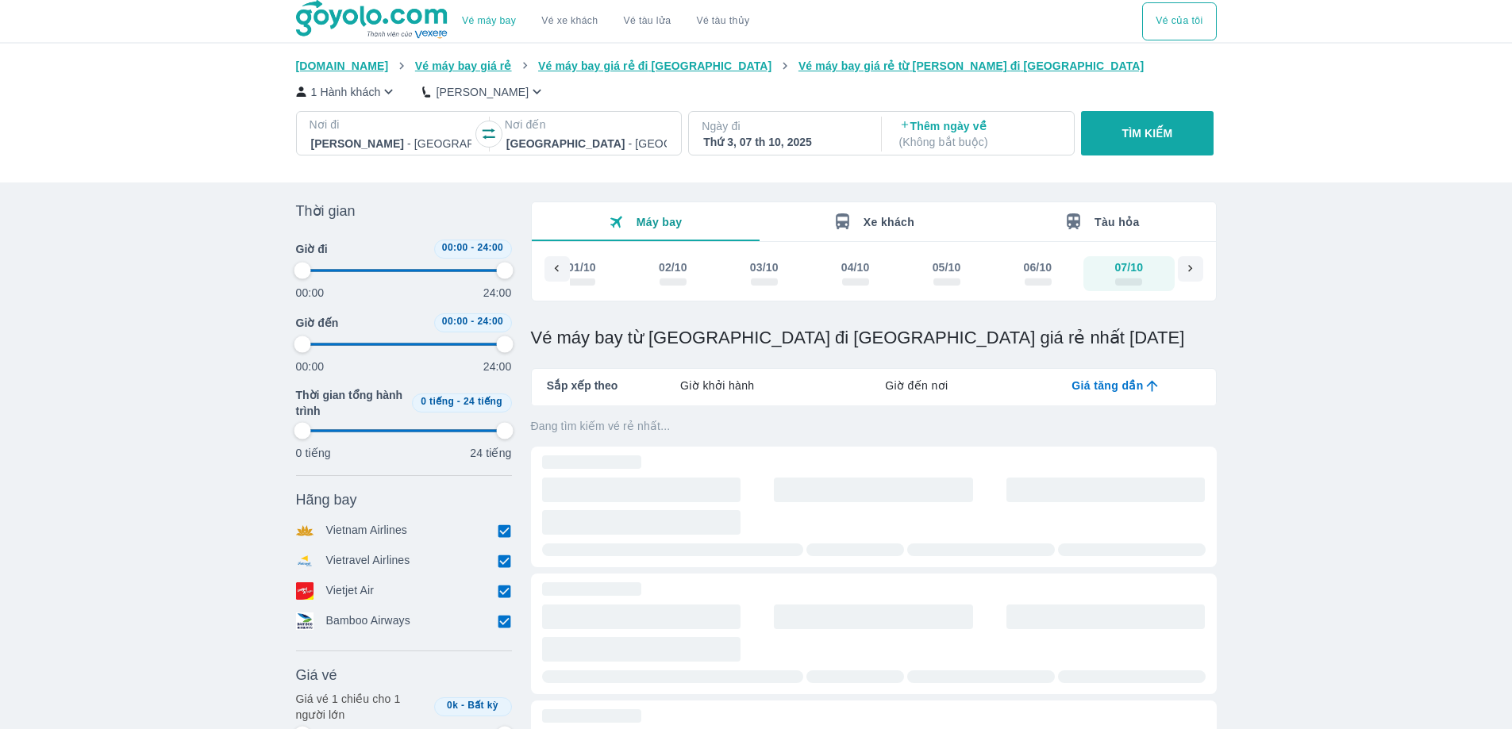 This screenshot has width=1512, height=729. What do you see at coordinates (1107, 386) in the screenshot?
I see `span: Giá tăng dần` at bounding box center [1107, 386].